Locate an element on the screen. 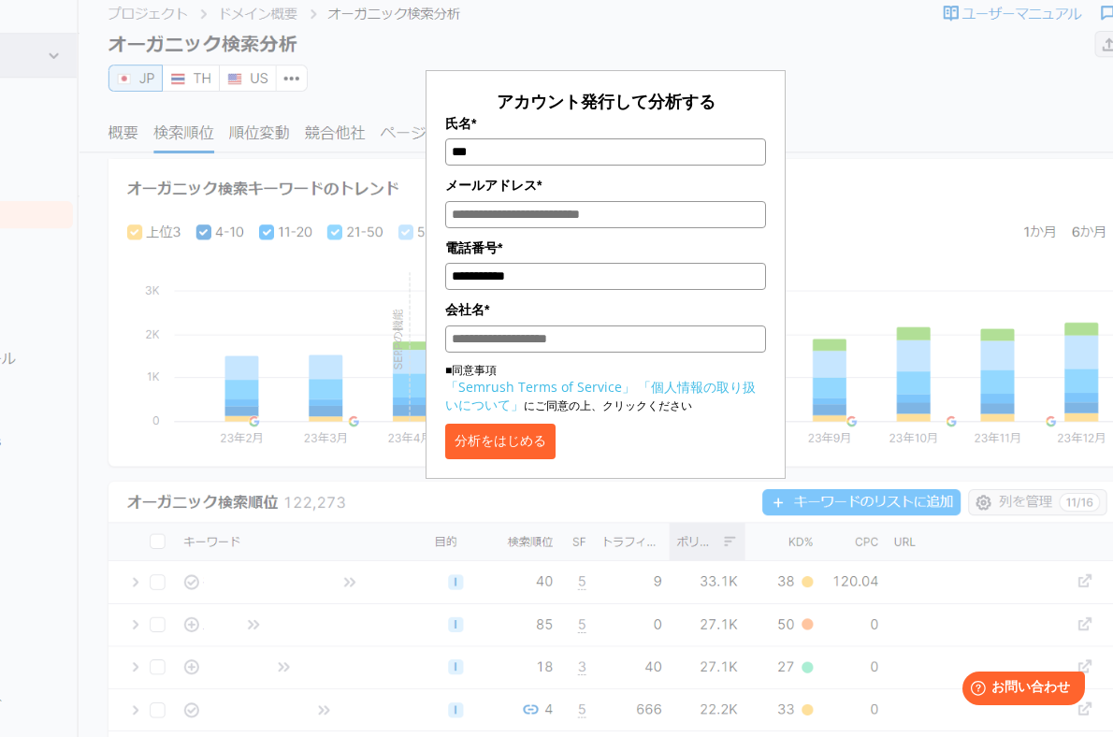  span: アカウント発行して分析する is located at coordinates (606, 101).